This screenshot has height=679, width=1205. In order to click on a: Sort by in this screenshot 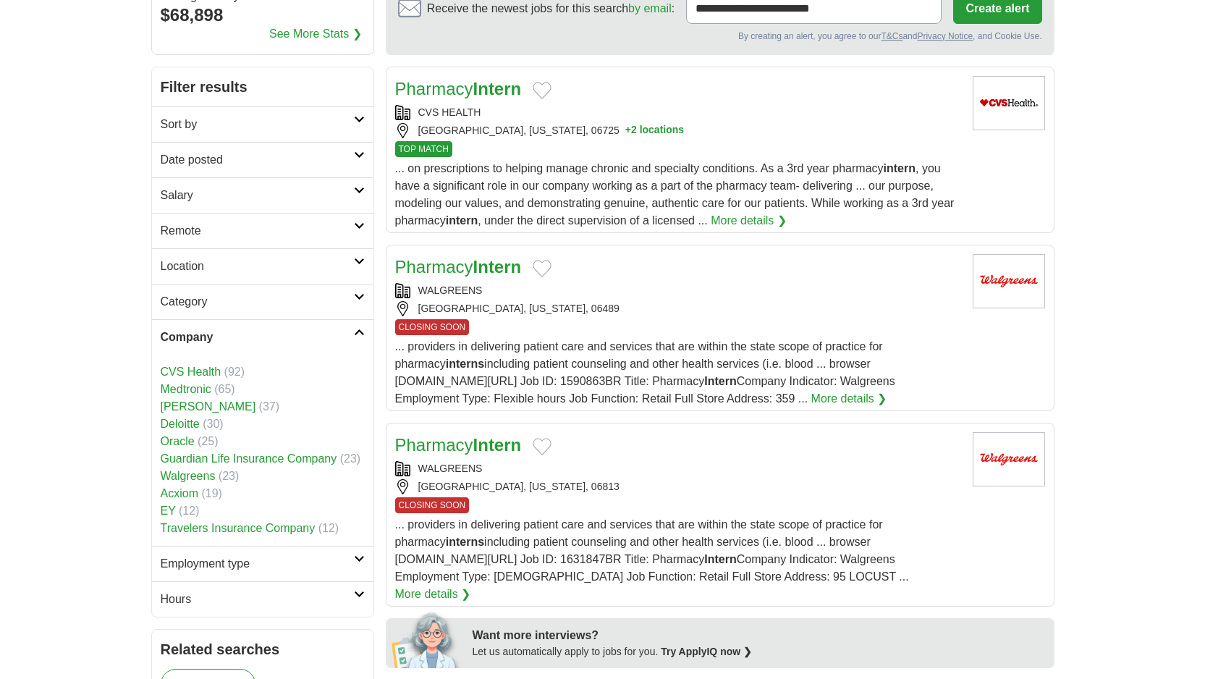, I will do `click(263, 124)`.